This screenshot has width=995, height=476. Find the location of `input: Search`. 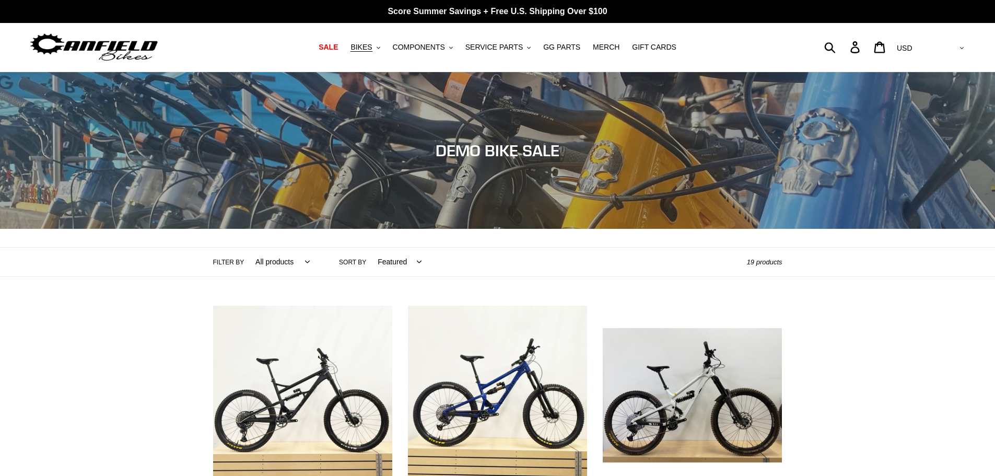

input: Search is located at coordinates (843, 47).